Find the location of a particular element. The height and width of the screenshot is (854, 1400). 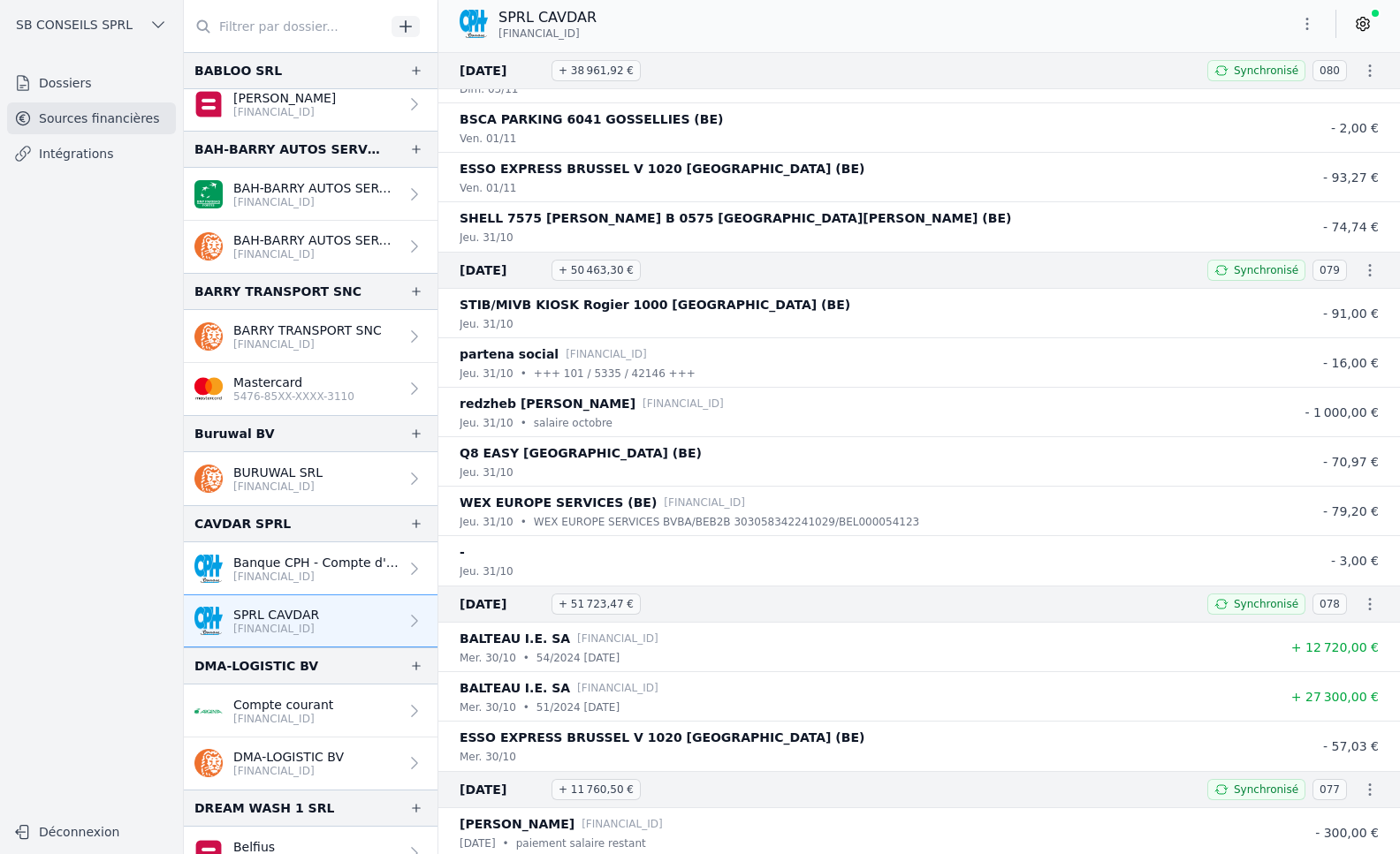

button: SB CONSEILS SPRL is located at coordinates (91, 25).